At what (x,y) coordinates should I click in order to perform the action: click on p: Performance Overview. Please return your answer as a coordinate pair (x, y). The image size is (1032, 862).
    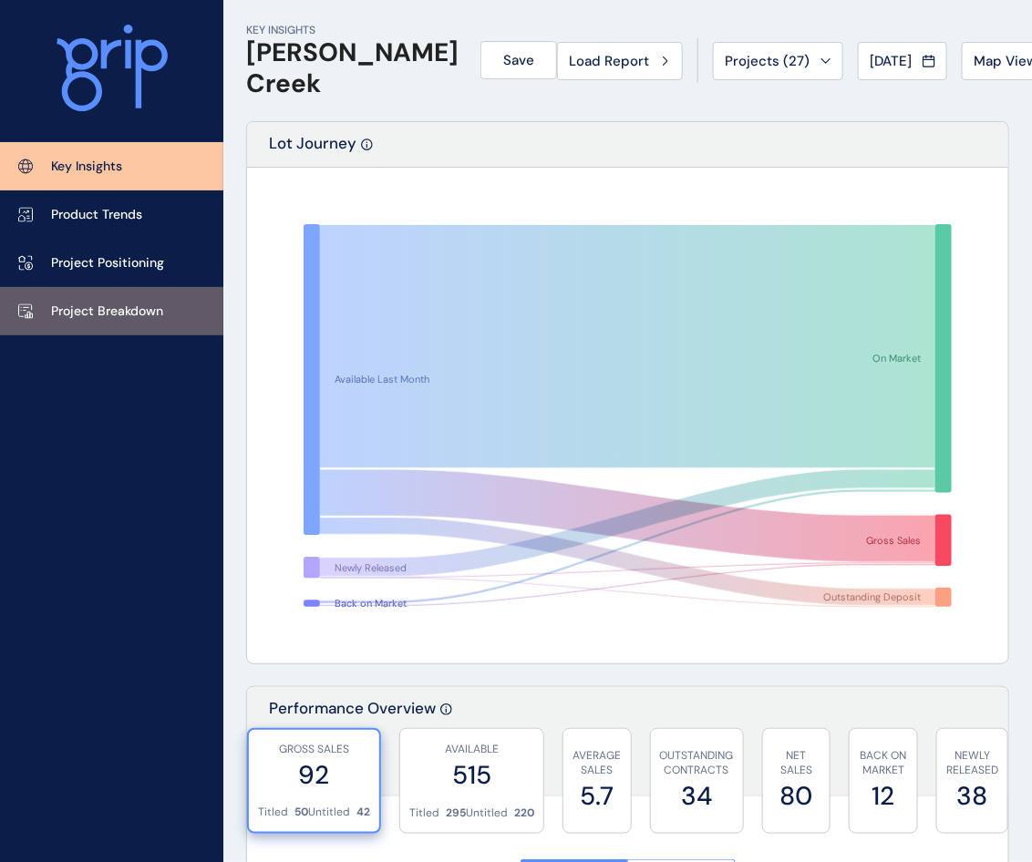
    Looking at the image, I should click on (352, 747).